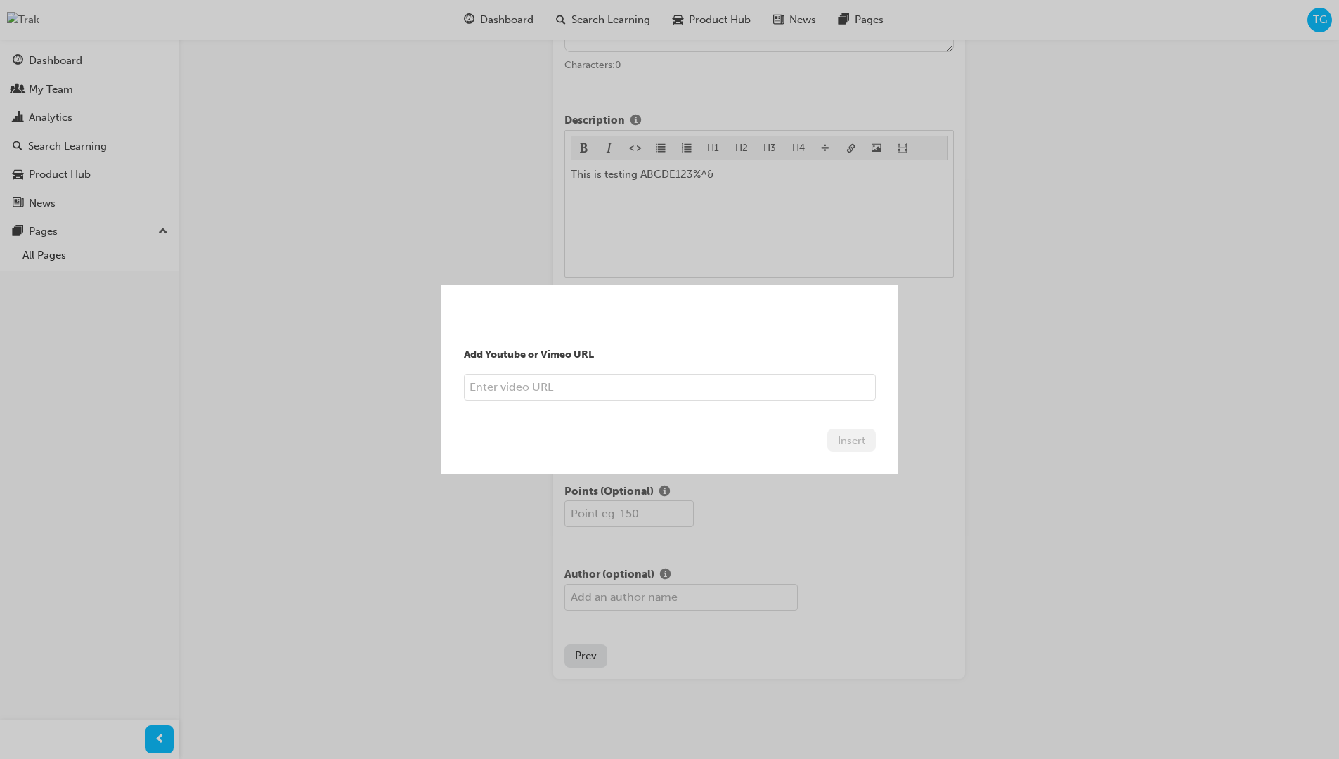 This screenshot has width=1339, height=759. What do you see at coordinates (870, 305) in the screenshot?
I see `span: cross-icon` at bounding box center [870, 305].